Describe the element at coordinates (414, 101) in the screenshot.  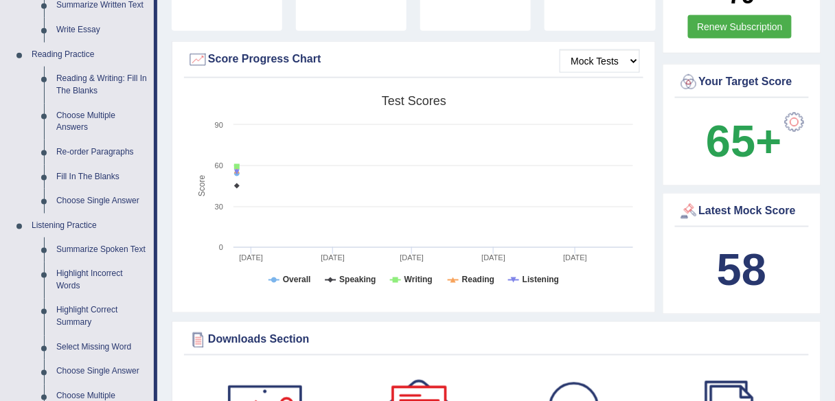
I see `tspan: Test scores` at that location.